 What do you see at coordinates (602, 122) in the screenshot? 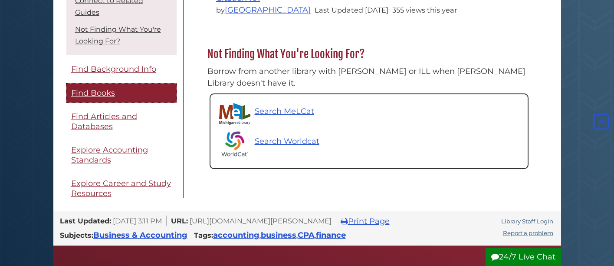
I see `a: Back to Top` at bounding box center [602, 122].